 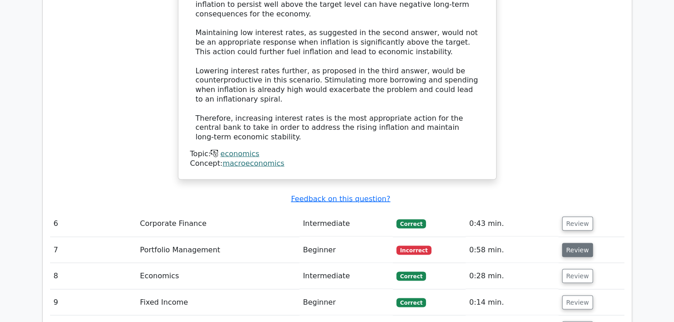 What do you see at coordinates (218, 249) in the screenshot?
I see `td: Portfolio Management` at bounding box center [218, 249].